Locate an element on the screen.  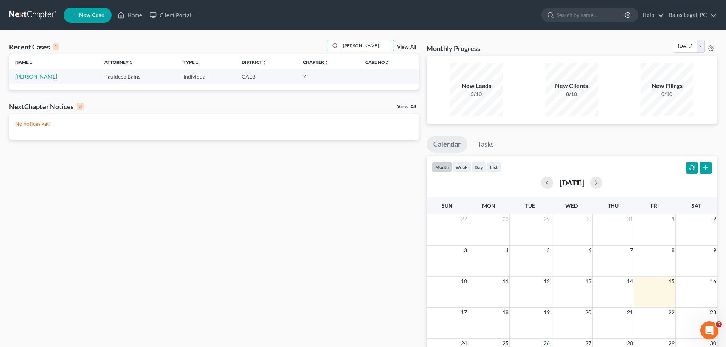
span: 13 is located at coordinates (588, 282).